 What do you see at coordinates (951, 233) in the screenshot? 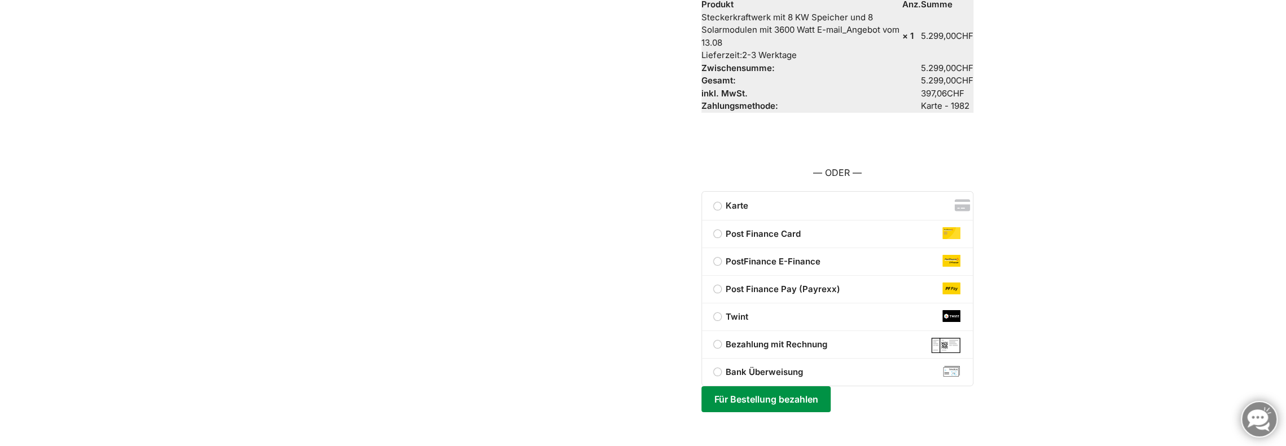
I see `img: Zur Kasse 2` at bounding box center [951, 233].